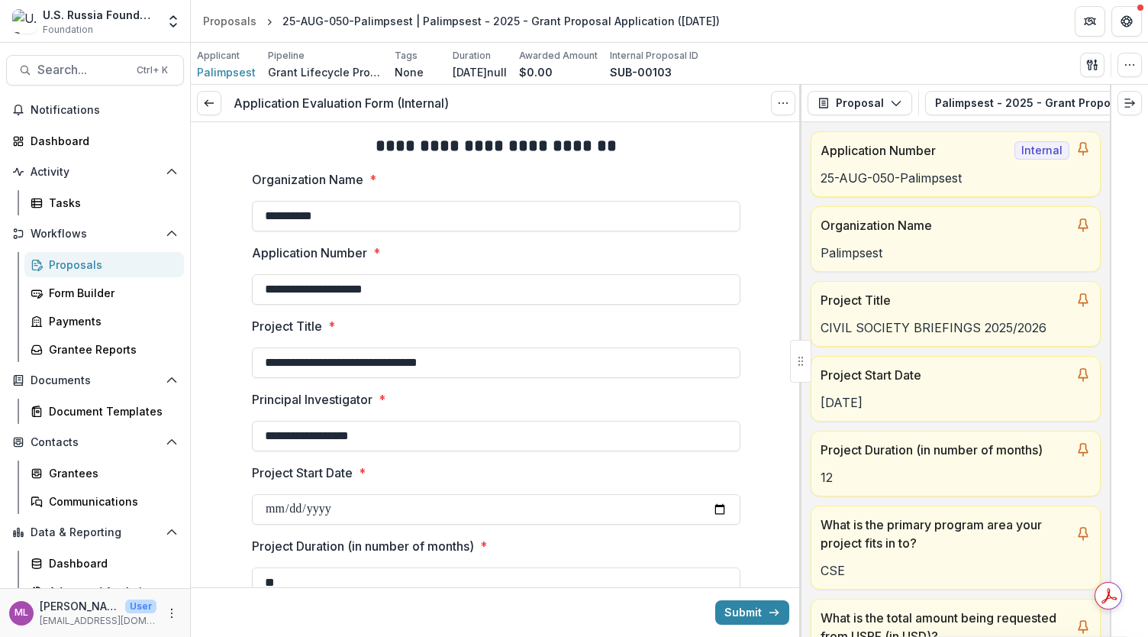 Image resolution: width=1148 pixels, height=637 pixels. I want to click on img: U.S. Russia Foundation, so click(24, 21).